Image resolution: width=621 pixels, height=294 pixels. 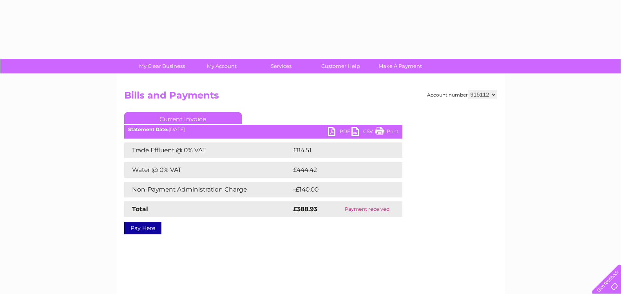 What do you see at coordinates (162, 66) in the screenshot?
I see `a: My Clear Business` at bounding box center [162, 66].